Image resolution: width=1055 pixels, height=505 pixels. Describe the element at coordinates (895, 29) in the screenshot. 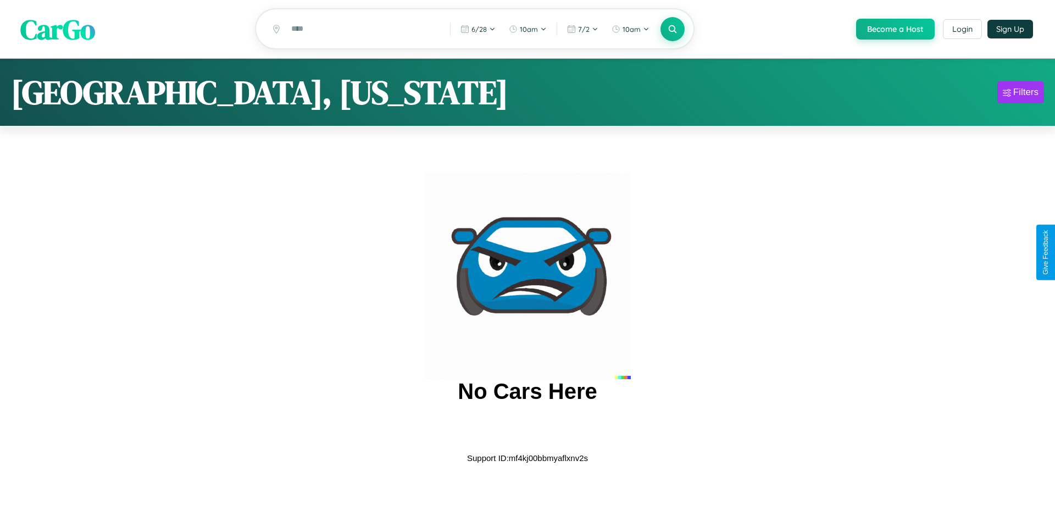

I see `button: Become a Host` at that location.